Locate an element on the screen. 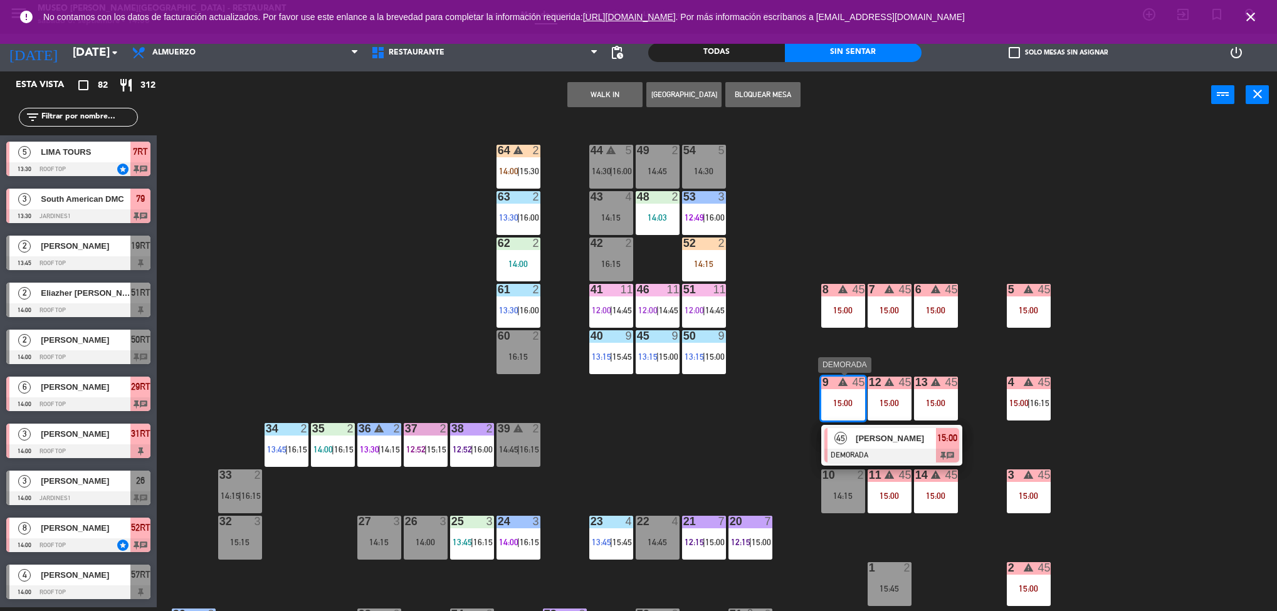 The image size is (1277, 611). span: 5 is located at coordinates (24, 152).